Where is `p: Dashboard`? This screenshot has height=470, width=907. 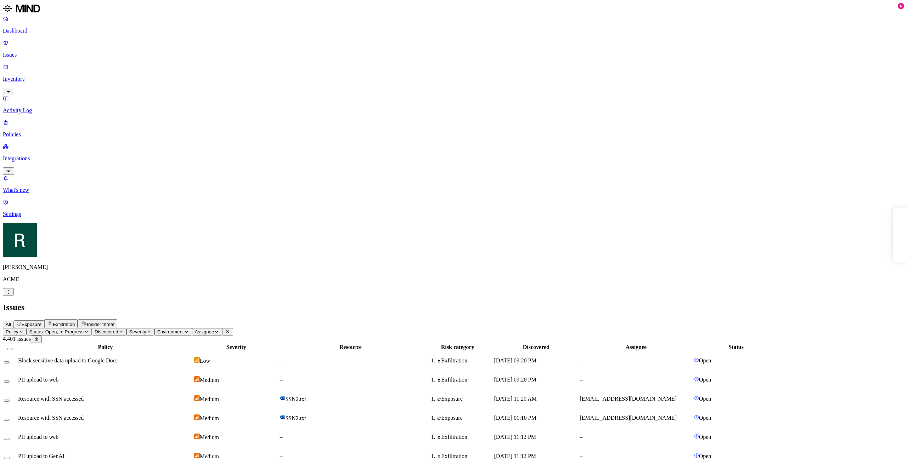 p: Dashboard is located at coordinates (453, 31).